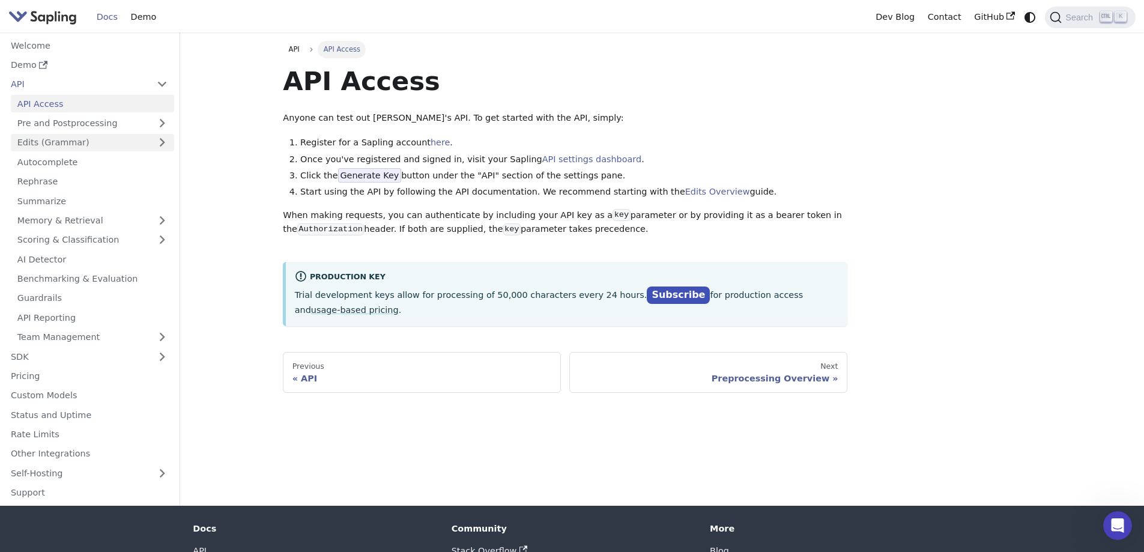  I want to click on span: Search, so click(1081, 17).